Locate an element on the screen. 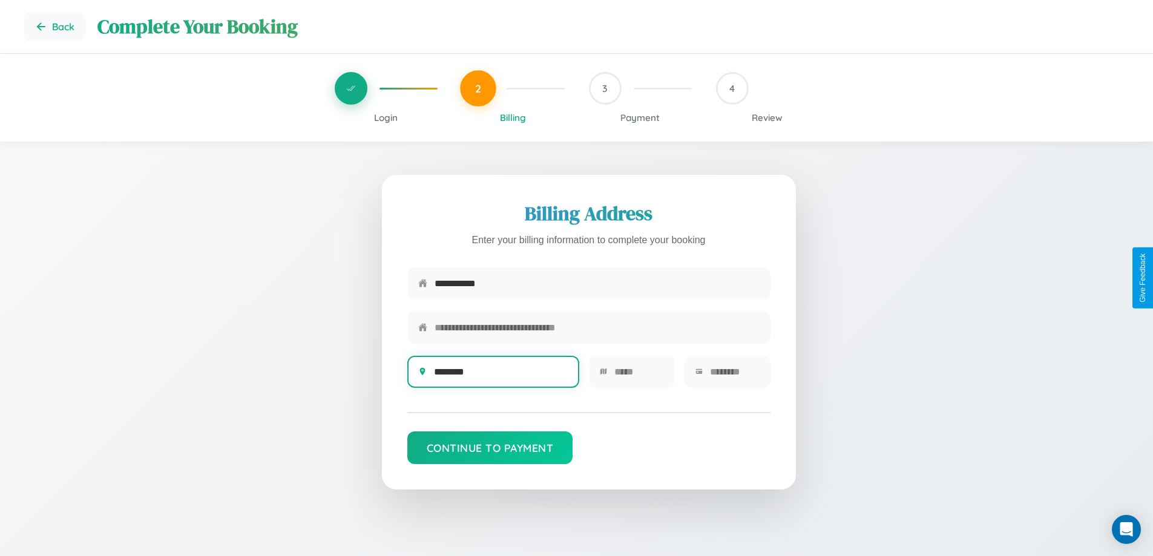 This screenshot has width=1153, height=556. span: 2 is located at coordinates (478, 88).